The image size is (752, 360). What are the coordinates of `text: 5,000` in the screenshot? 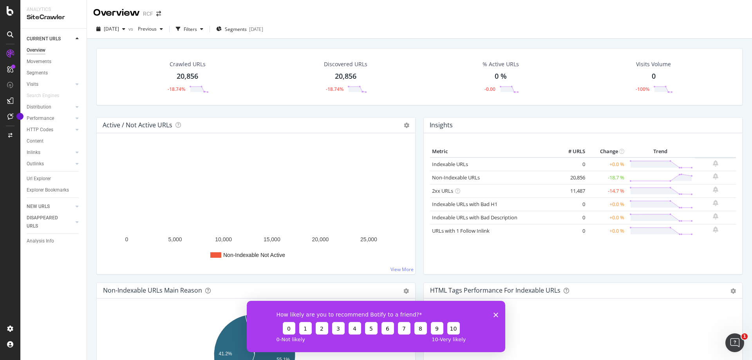 It's located at (175, 239).